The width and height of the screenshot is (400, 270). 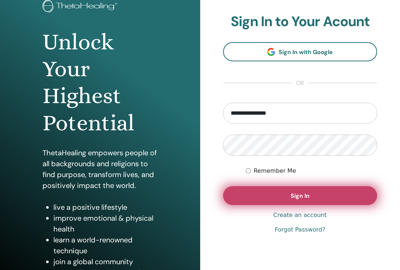 I want to click on label: Remember Me, so click(x=274, y=171).